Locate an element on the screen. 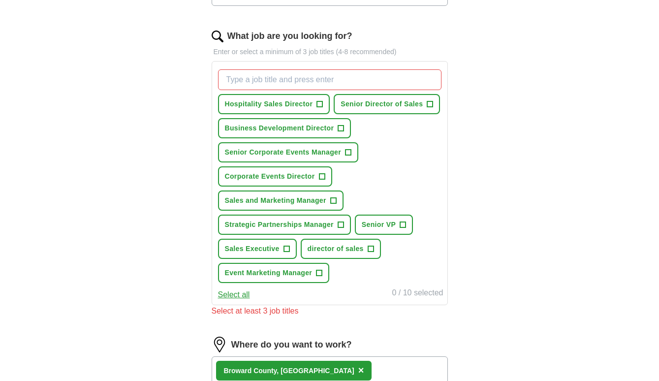  span: Senior Director of Sales is located at coordinates (382, 104).